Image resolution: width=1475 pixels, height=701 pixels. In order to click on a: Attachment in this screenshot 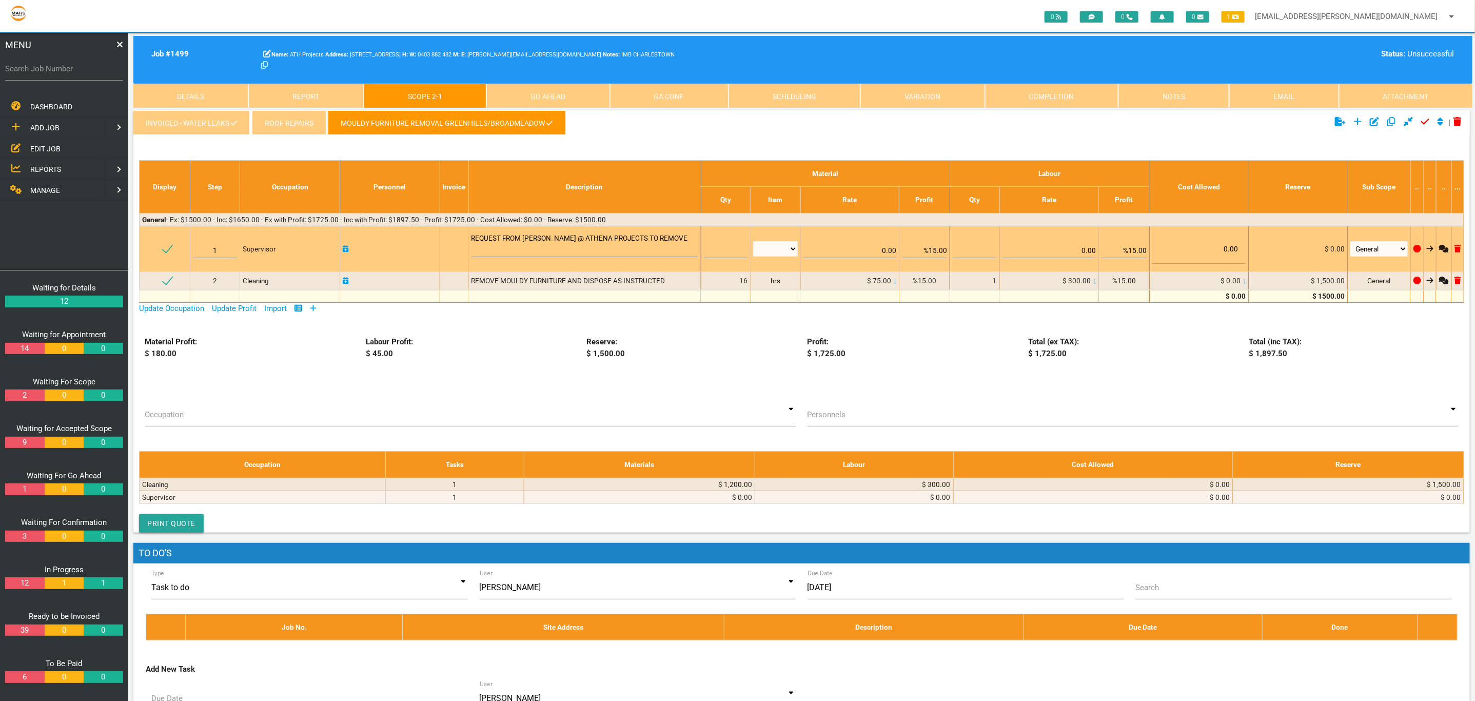, I will do `click(1406, 96)`.